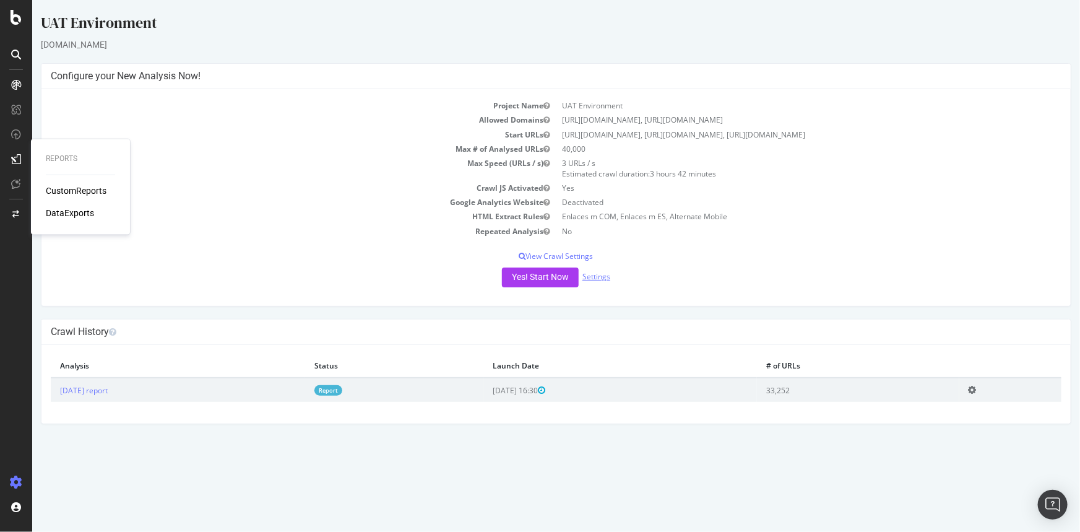 The width and height of the screenshot is (1080, 532). Describe the element at coordinates (523, 76) in the screenshot. I see `h4: Configure your New Analysis Now!` at that location.